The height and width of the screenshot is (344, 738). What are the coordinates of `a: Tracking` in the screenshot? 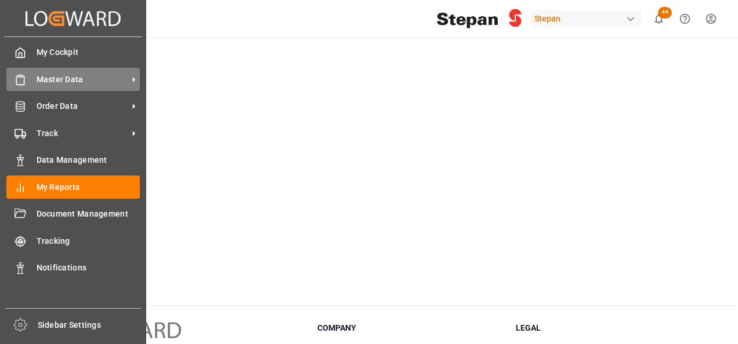 It's located at (73, 241).